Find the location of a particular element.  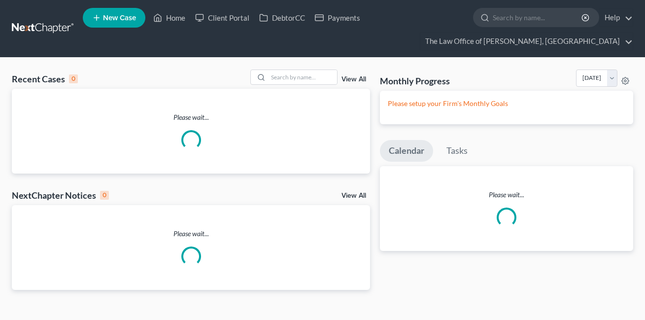

span: New Case is located at coordinates (119, 18).